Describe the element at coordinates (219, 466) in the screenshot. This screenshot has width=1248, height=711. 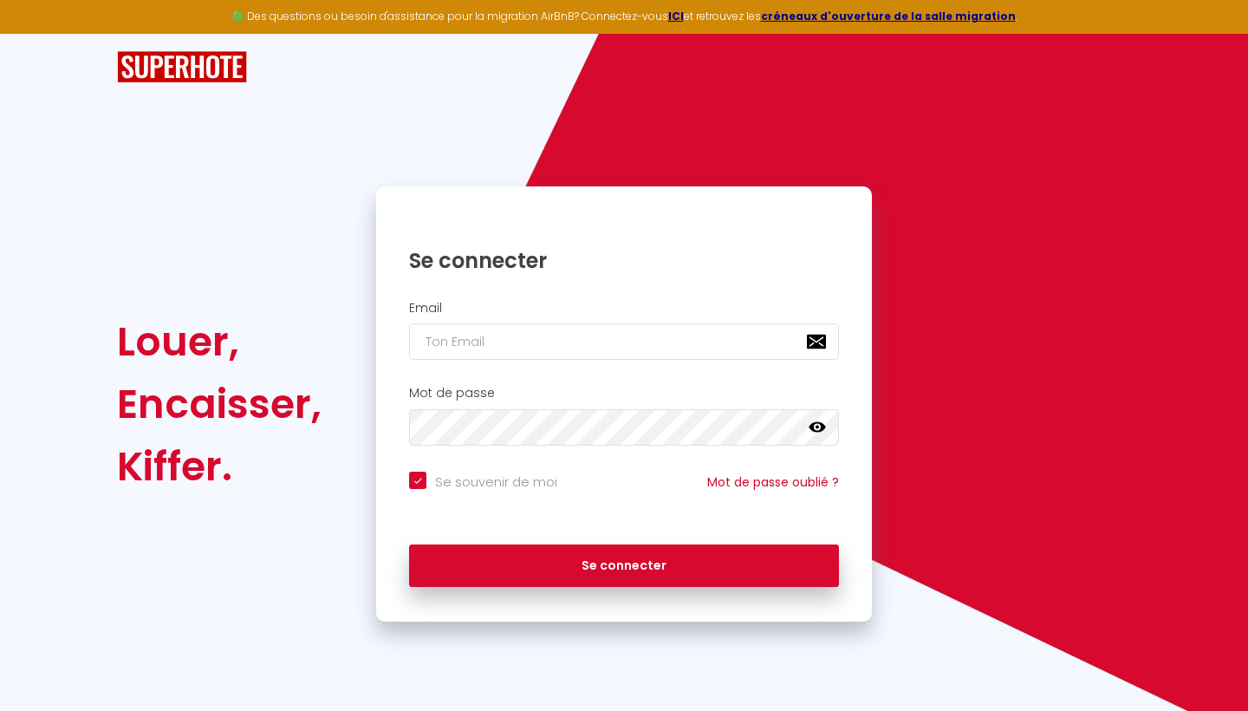
I see `div: Kiffer.` at that location.